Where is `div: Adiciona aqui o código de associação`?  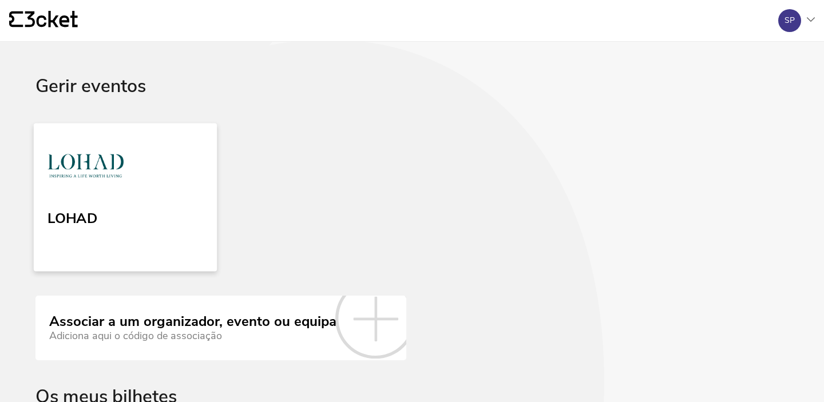
div: Adiciona aqui o código de associação is located at coordinates (193, 336).